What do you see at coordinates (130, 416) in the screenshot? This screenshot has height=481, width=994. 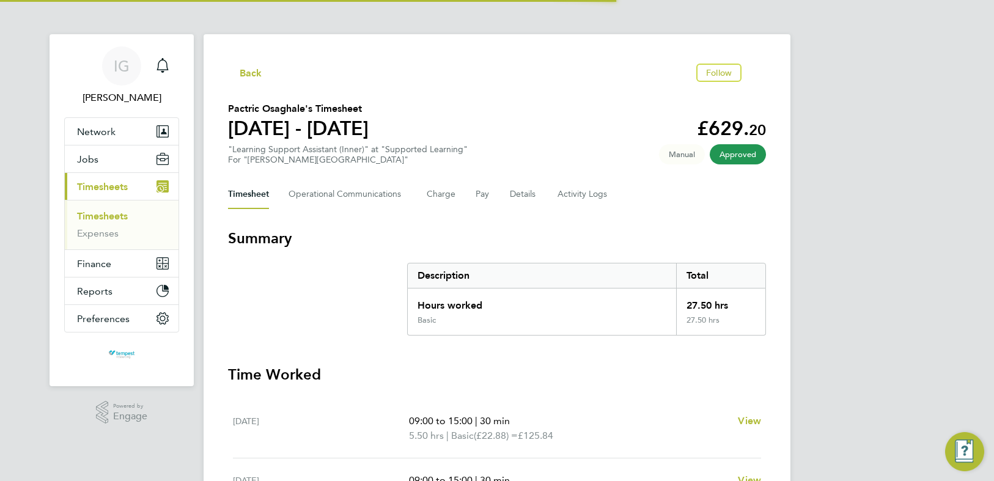 I see `span: Engage` at bounding box center [130, 416].